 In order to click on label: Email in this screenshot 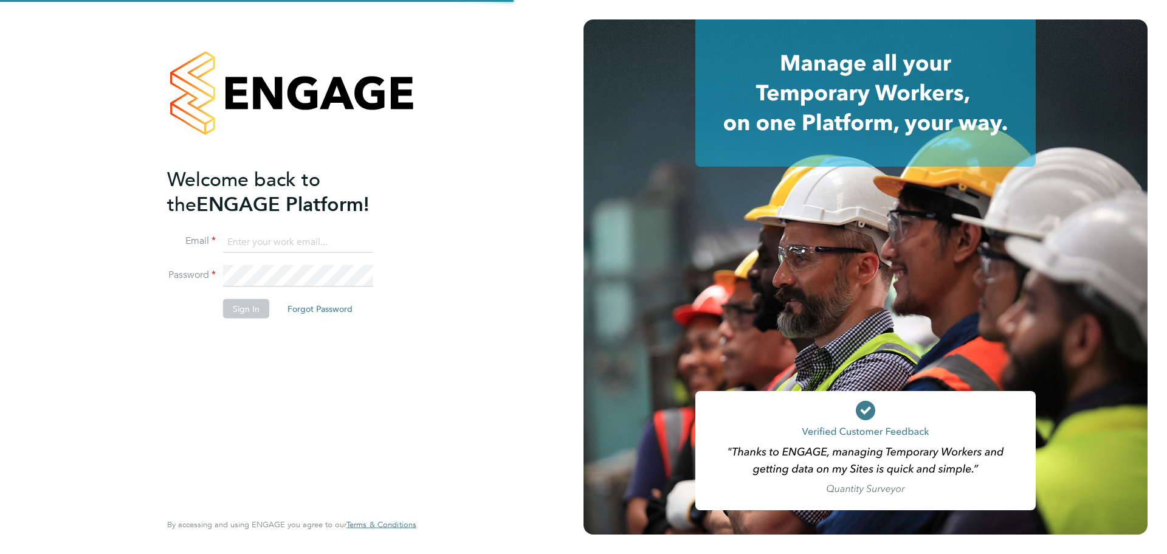, I will do `click(191, 241)`.